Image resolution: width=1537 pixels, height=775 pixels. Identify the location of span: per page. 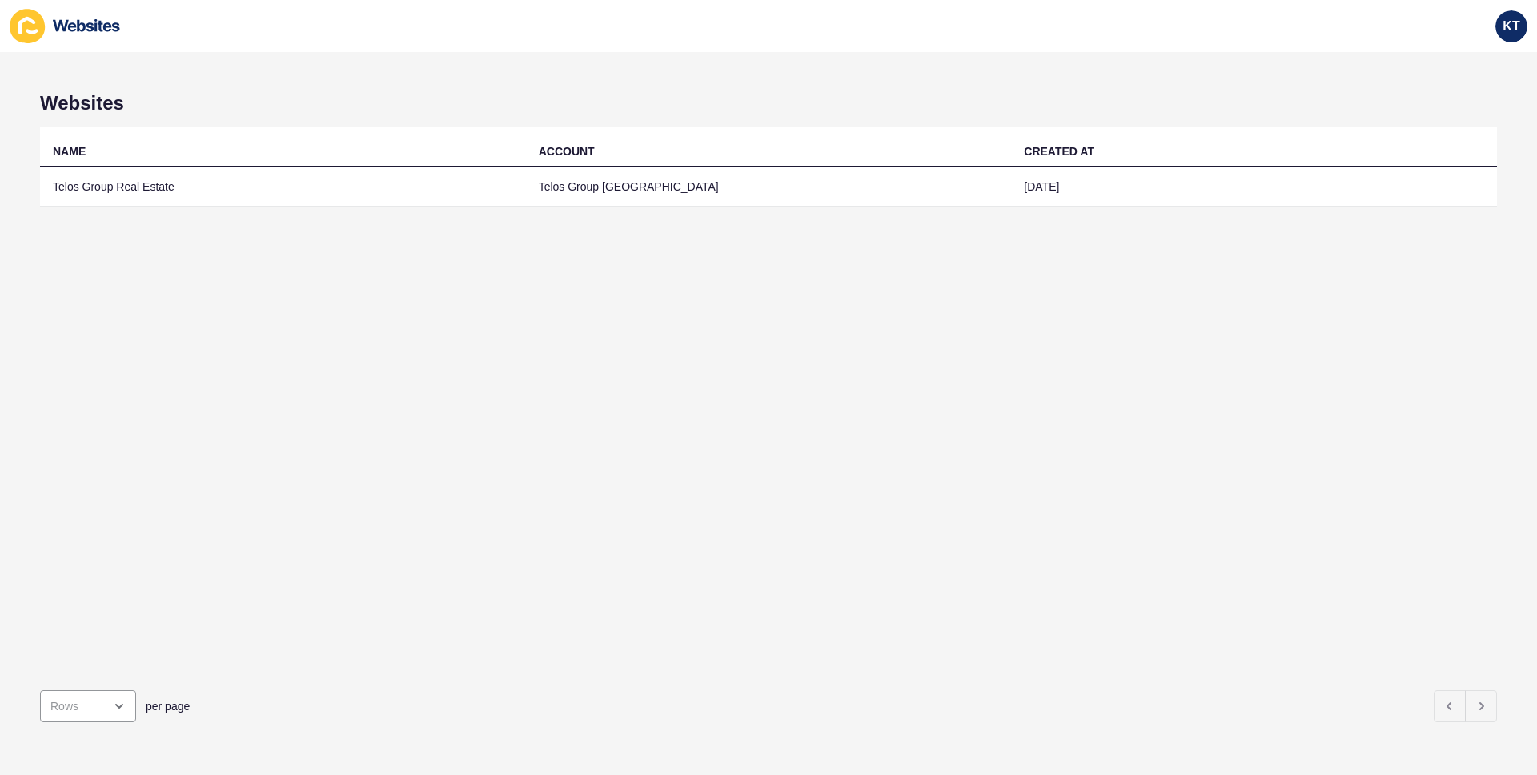
(167, 706).